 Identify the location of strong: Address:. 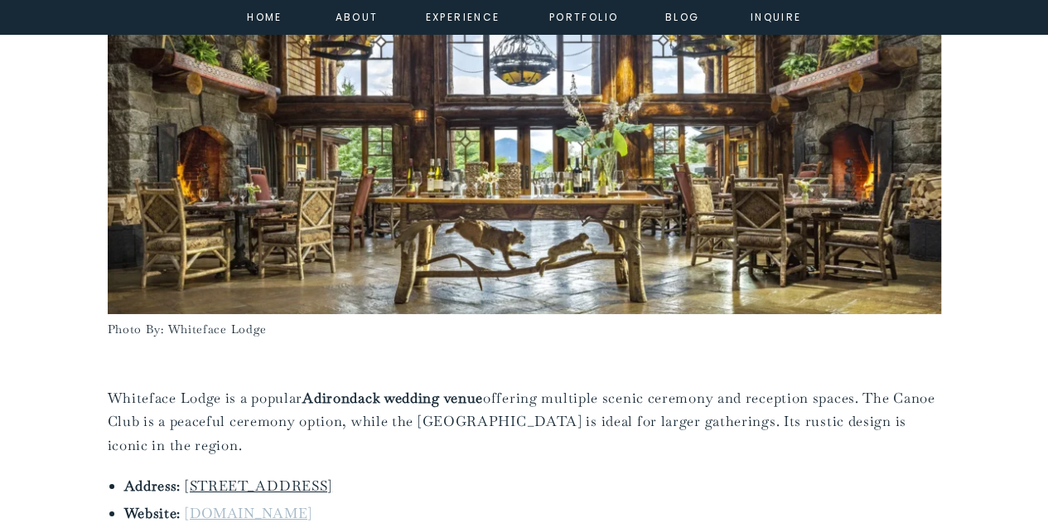
(152, 485).